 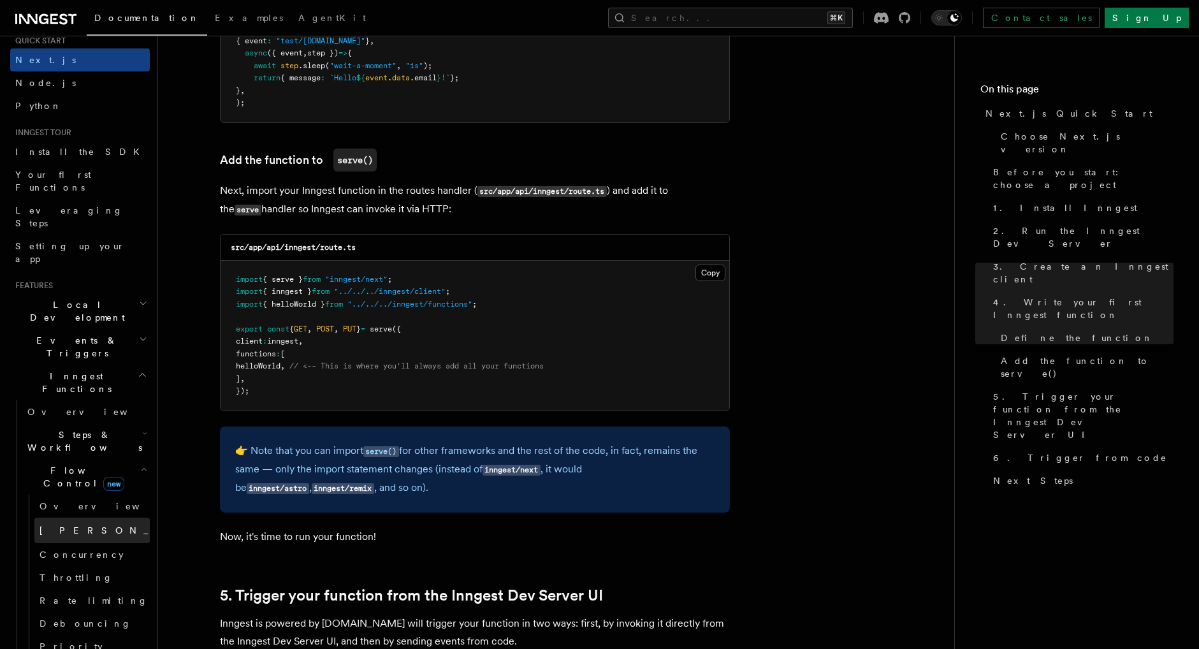 I want to click on span: await, so click(x=265, y=66).